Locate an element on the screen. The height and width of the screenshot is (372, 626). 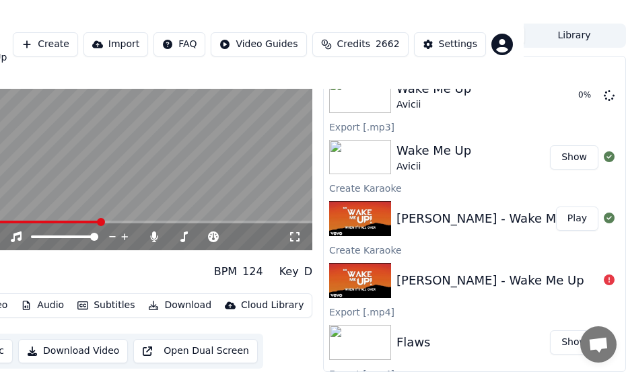
div: Export [.mp3] is located at coordinates (474, 127).